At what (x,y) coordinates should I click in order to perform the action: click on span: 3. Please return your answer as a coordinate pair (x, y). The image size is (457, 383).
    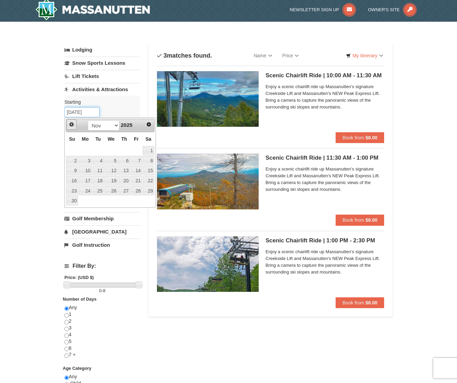
    Looking at the image, I should click on (165, 56).